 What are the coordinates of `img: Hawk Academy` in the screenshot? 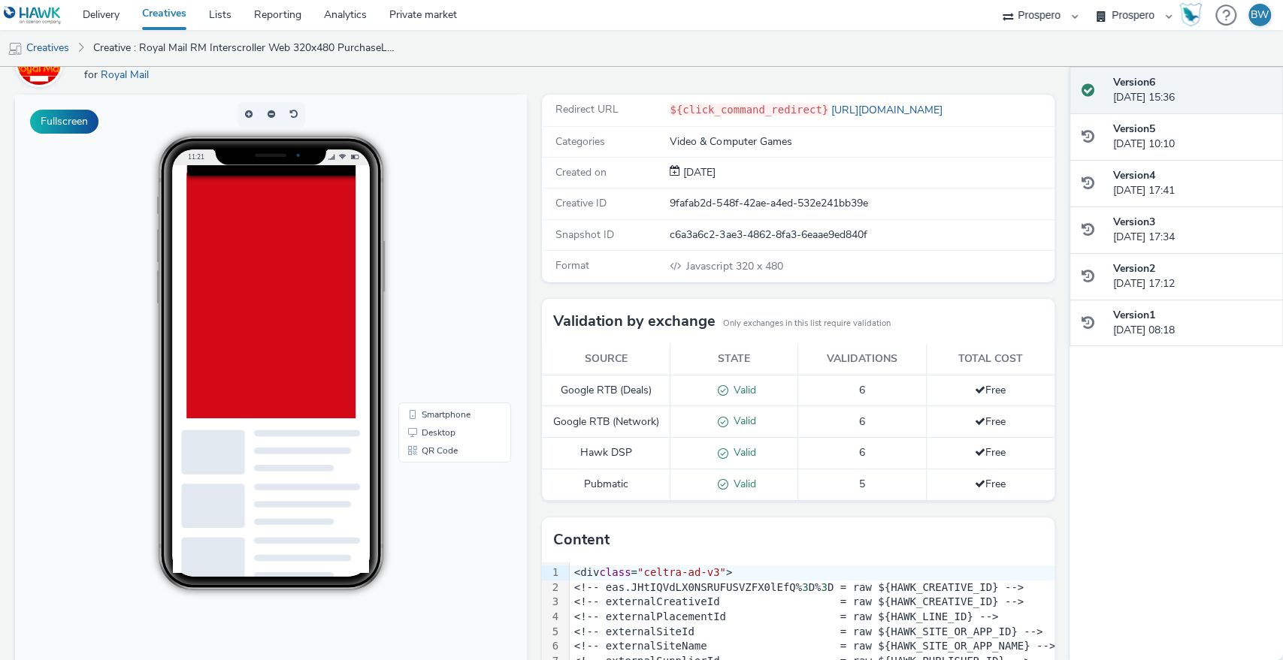 It's located at (1190, 15).